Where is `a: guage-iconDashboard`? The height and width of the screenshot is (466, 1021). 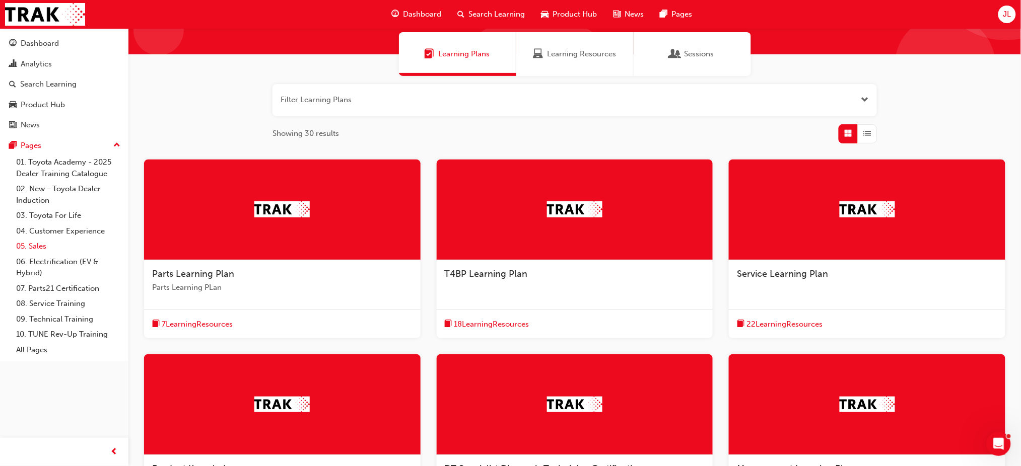
a: guage-iconDashboard is located at coordinates (416, 14).